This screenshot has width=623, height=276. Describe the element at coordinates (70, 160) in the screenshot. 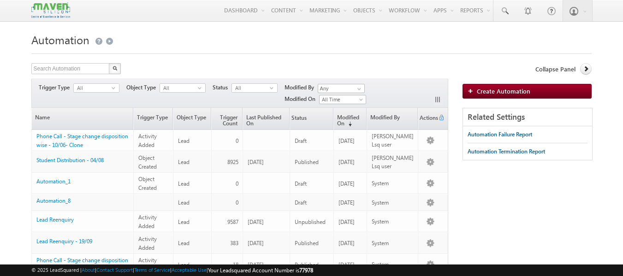

I see `a: Student Distribution - 04/08` at that location.